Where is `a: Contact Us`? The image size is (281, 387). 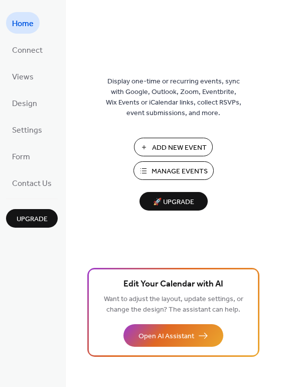 a: Contact Us is located at coordinates (32, 182).